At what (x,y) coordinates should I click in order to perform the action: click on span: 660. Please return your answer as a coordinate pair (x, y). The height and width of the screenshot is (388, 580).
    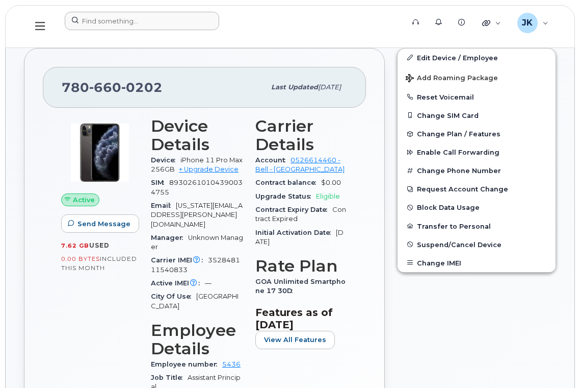
    Looking at the image, I should click on (105, 87).